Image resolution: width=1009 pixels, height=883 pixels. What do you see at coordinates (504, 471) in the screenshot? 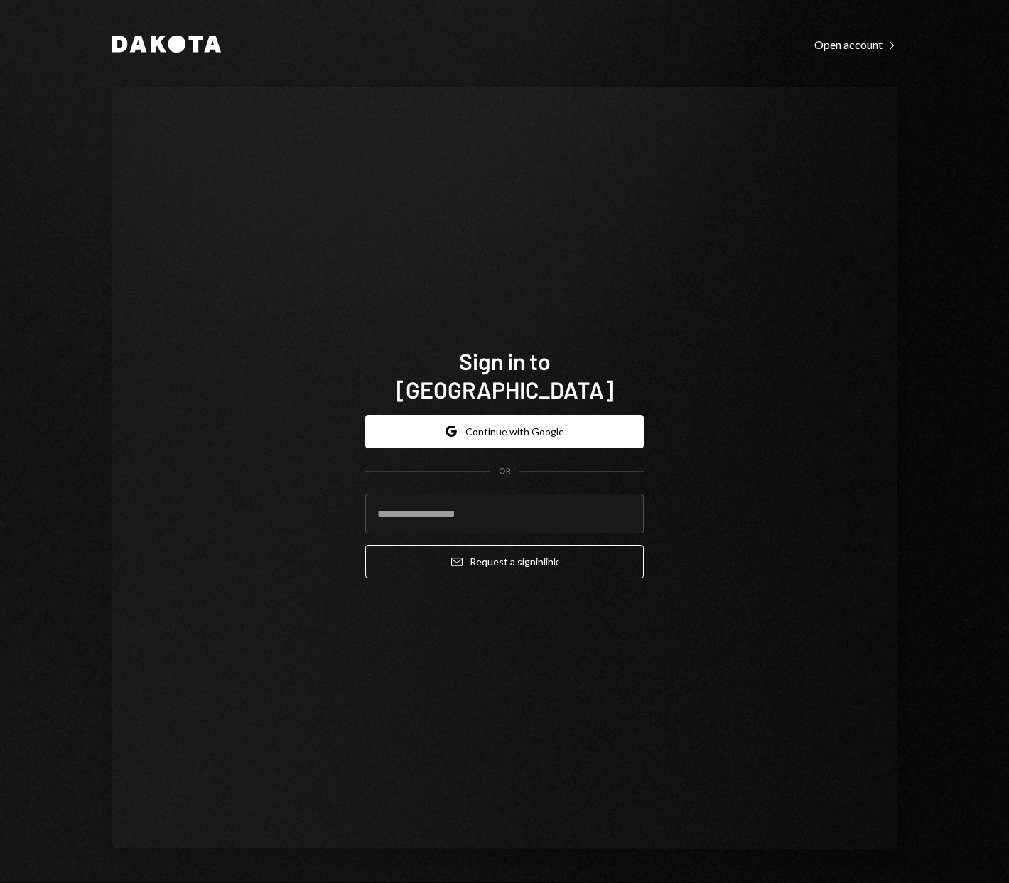
I see `div: OR` at bounding box center [504, 471].